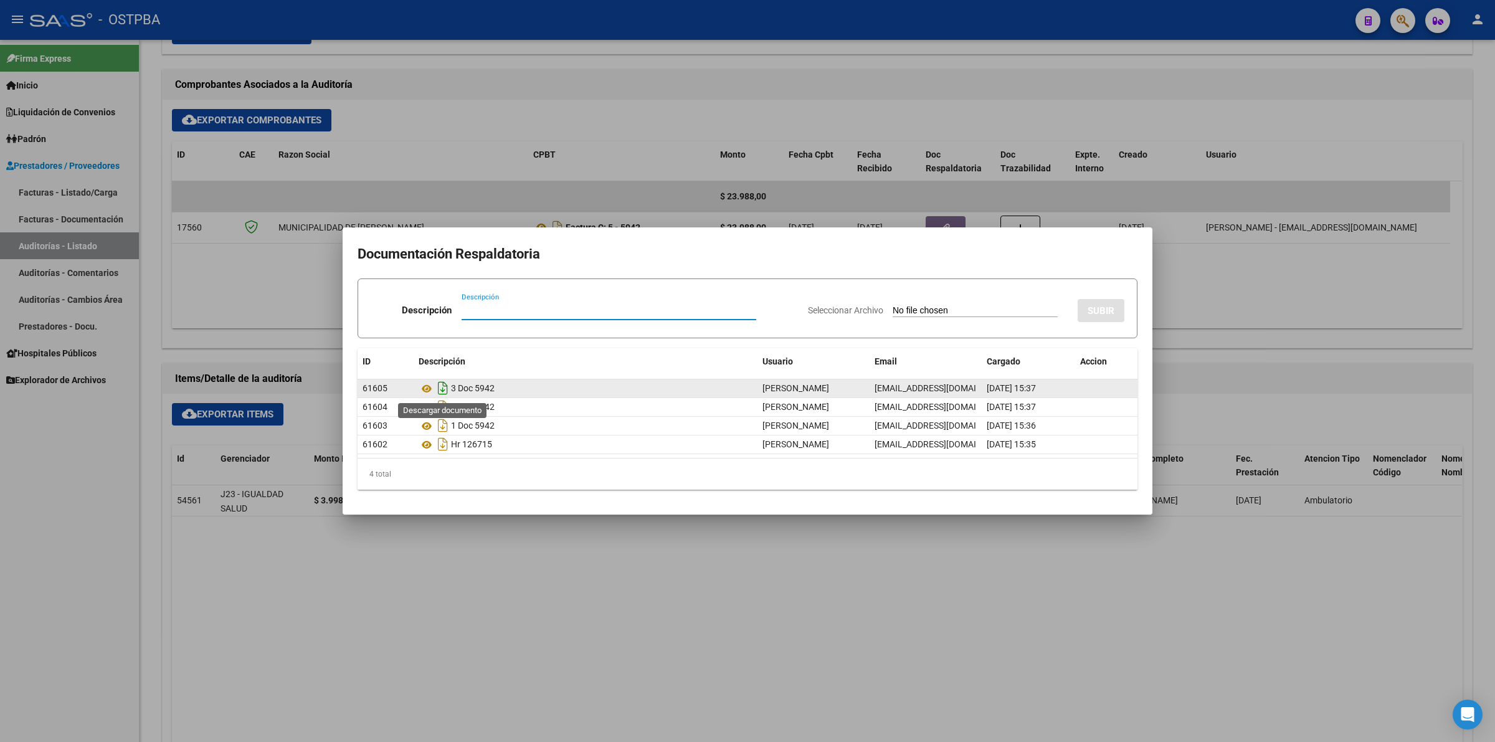 This screenshot has width=1495, height=742. Describe the element at coordinates (586, 425) in the screenshot. I see `div: 1 Doc 5942` at that location.